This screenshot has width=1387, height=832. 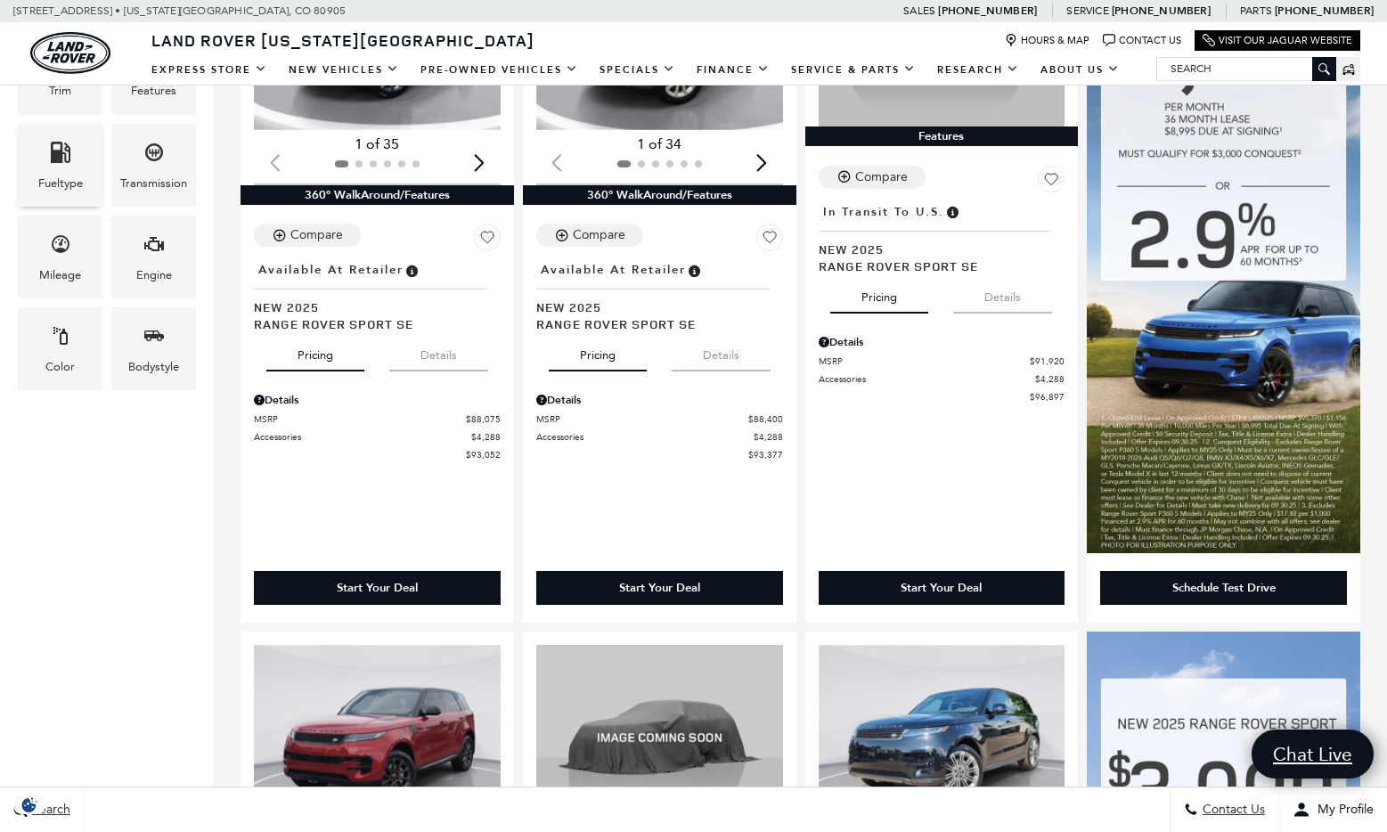 I want to click on div: Transmission, so click(x=153, y=183).